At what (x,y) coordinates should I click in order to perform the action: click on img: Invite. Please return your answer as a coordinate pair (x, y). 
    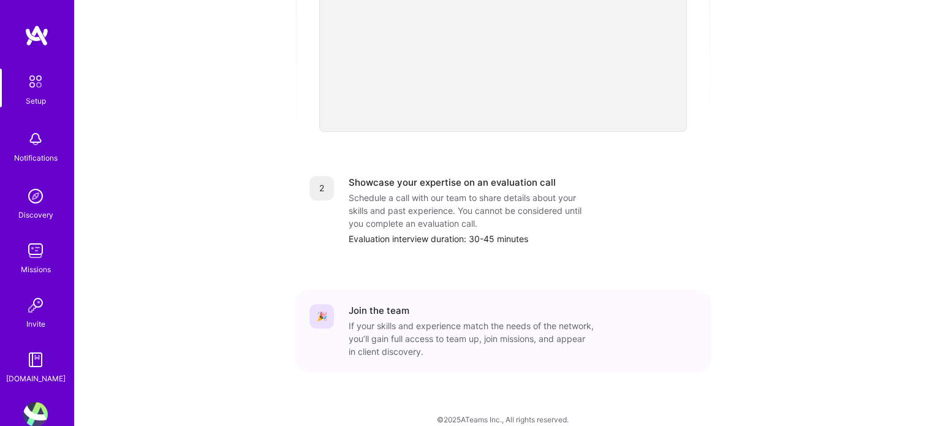
    Looking at the image, I should click on (36, 305).